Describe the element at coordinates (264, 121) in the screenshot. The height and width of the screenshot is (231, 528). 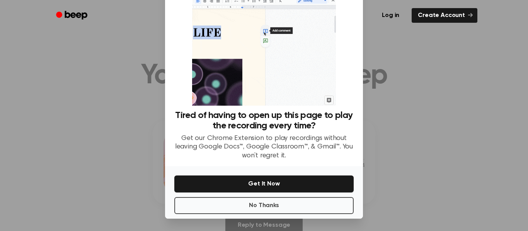
I see `h3: Tired of having to open up this page to play the recording every time?` at that location.